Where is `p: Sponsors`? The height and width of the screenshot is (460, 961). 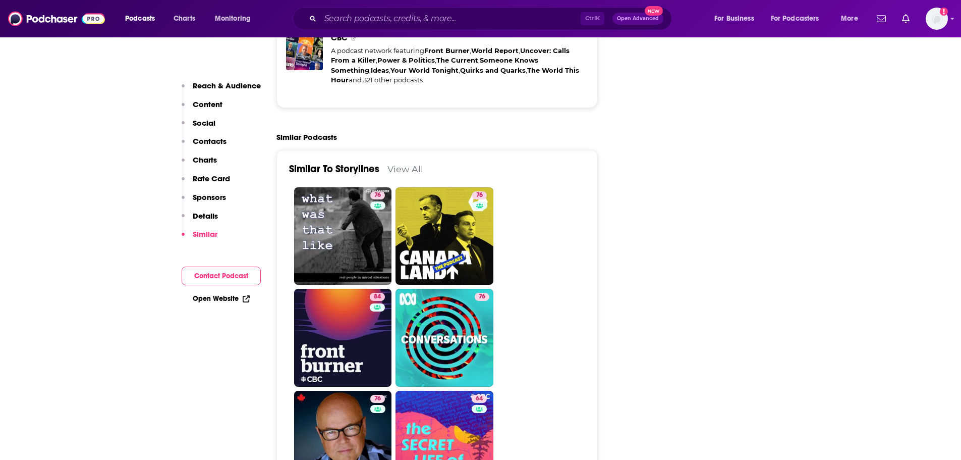
p: Sponsors is located at coordinates (209, 197).